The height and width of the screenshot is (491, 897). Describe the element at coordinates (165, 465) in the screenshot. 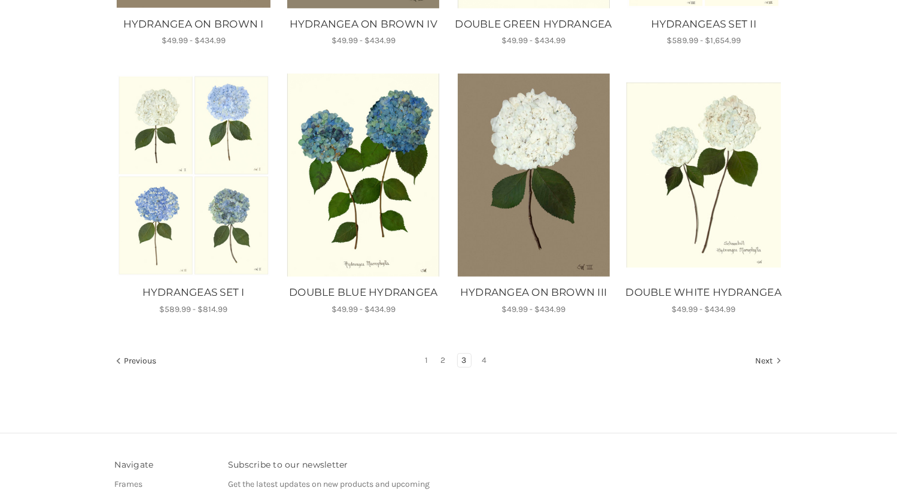

I see `h3: Navigate` at that location.